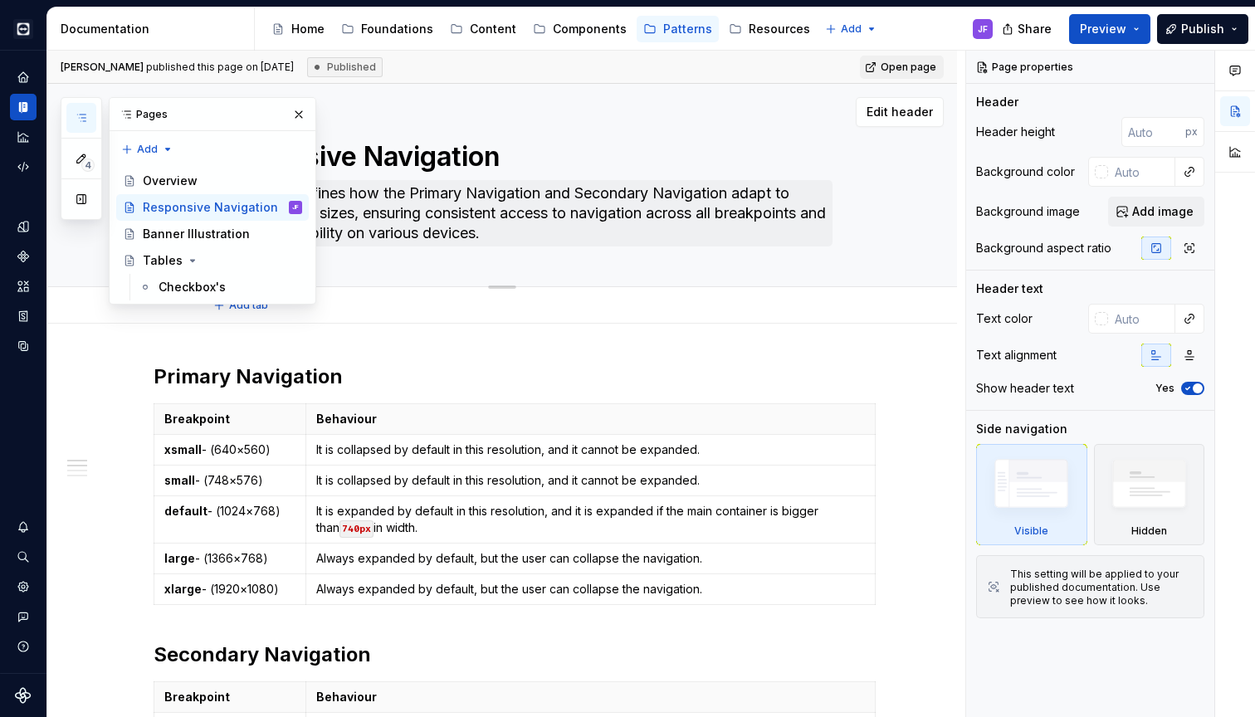  Describe the element at coordinates (687, 29) in the screenshot. I see `div: Patterns` at that location.